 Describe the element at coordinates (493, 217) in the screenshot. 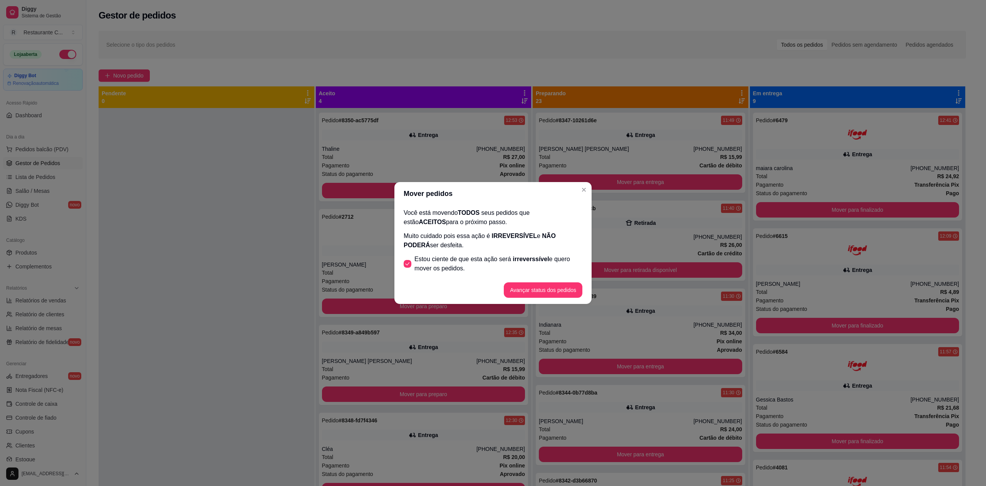

I see `p: Você está movendo seus pedidos que estão para o próximo passo.` at that location.